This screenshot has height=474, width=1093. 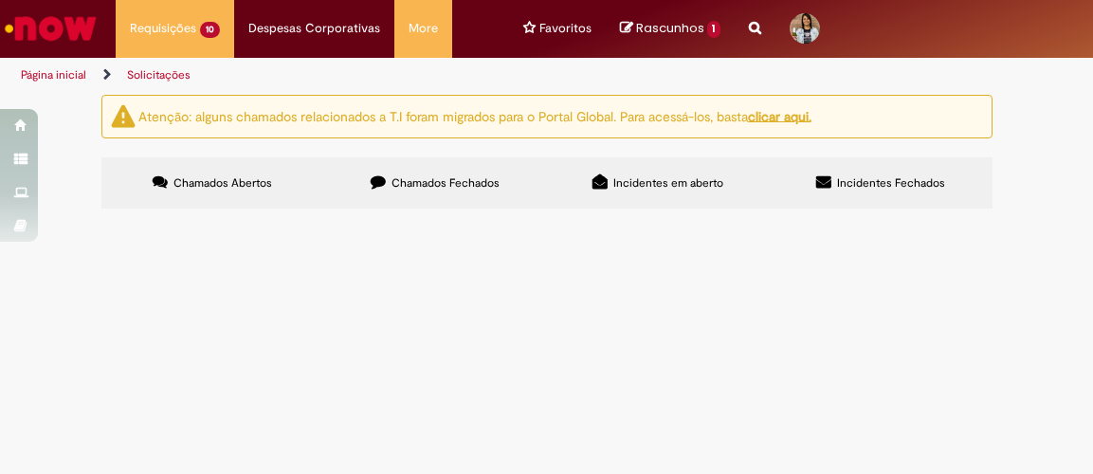 I want to click on span: Favoritos, so click(x=565, y=28).